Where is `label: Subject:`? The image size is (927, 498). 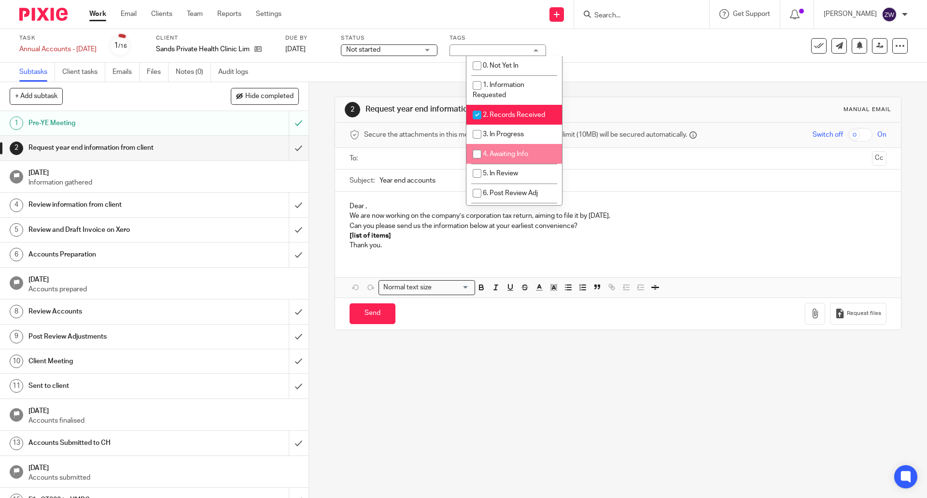 label: Subject: is located at coordinates (362, 180).